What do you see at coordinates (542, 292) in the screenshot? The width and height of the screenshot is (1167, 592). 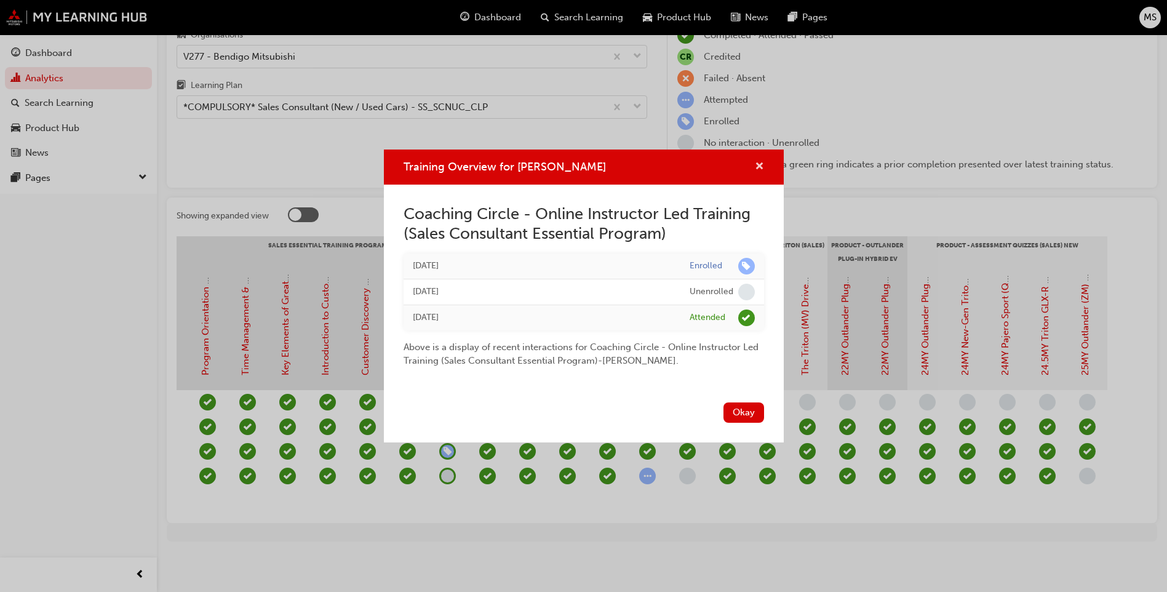 I see `div: Wed Mar 12 2025 20:36:06 GMT+1100 (Australian Eastern Daylight Time)` at bounding box center [542, 292].